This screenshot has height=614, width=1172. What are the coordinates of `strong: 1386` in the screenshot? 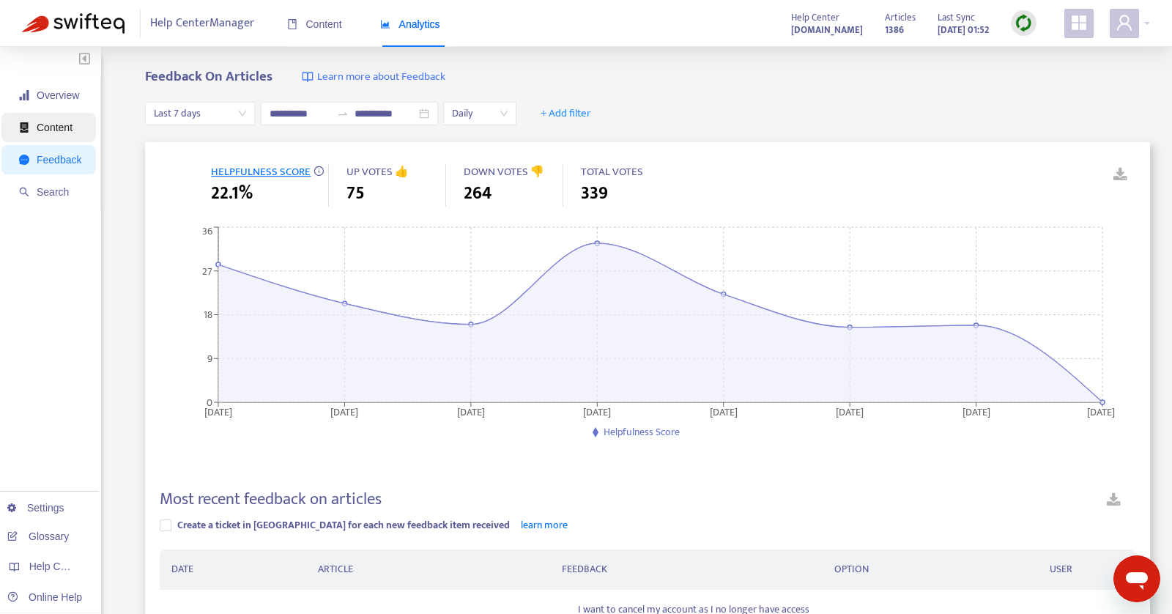 It's located at (894, 30).